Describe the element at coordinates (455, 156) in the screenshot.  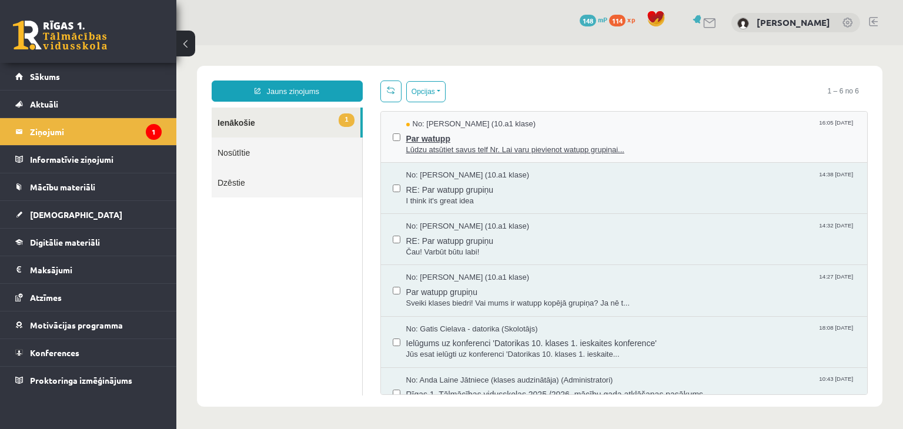
I see `span: I think it's great idea` at that location.